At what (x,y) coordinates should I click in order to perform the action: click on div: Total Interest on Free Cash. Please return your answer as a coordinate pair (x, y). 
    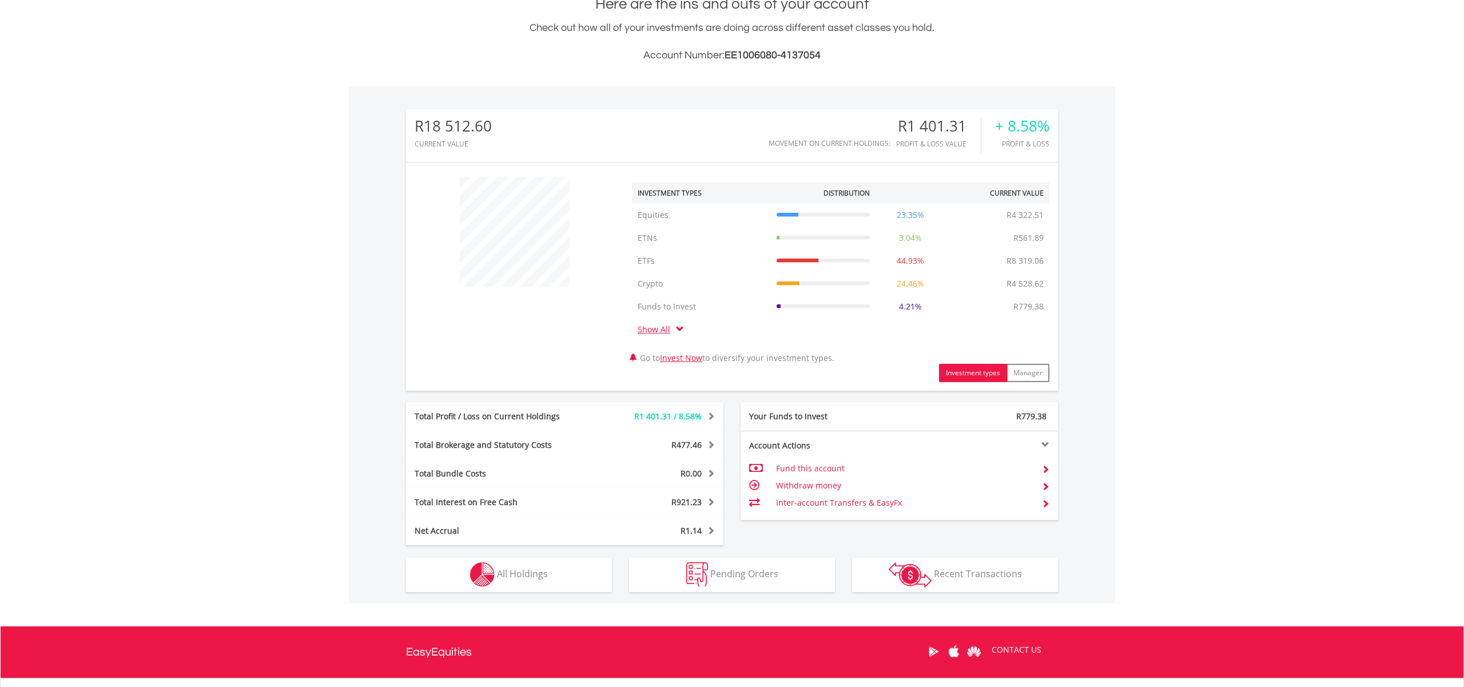
    Looking at the image, I should click on (499, 502).